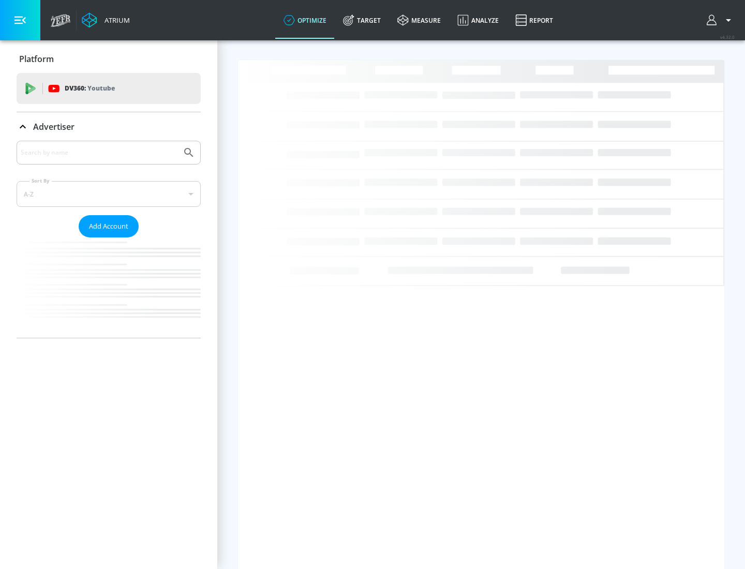  Describe the element at coordinates (727, 37) in the screenshot. I see `span: v 4.32.0` at that location.